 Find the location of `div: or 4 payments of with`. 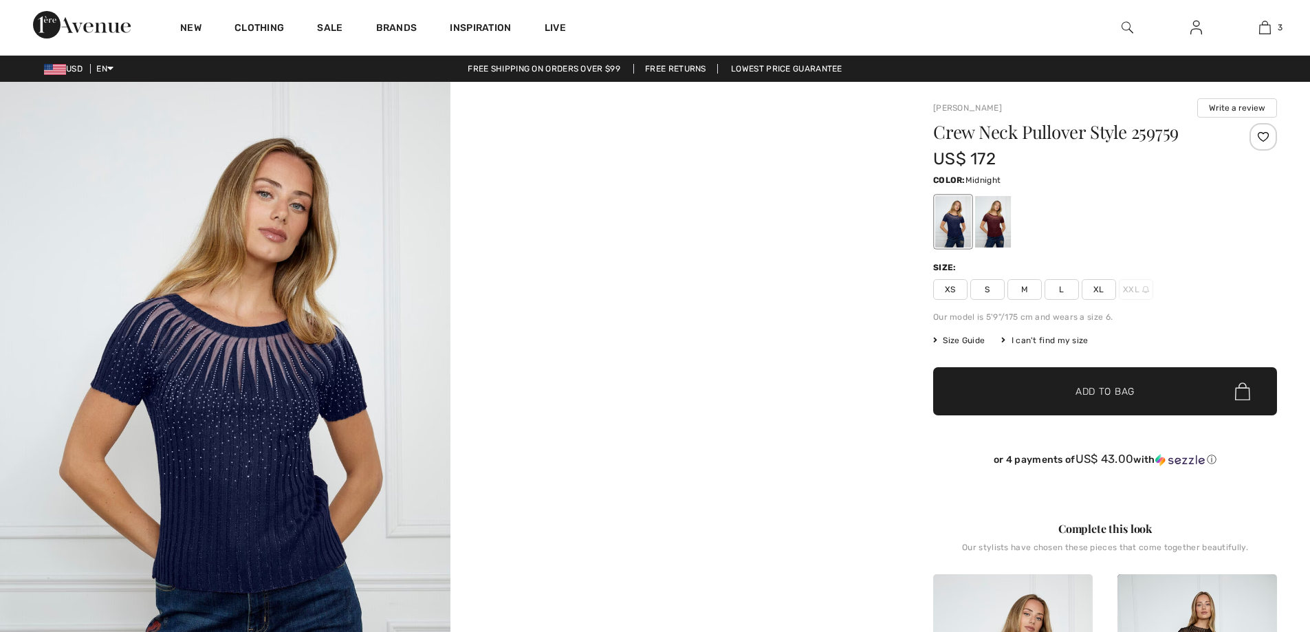

div: or 4 payments of with is located at coordinates (1105, 459).